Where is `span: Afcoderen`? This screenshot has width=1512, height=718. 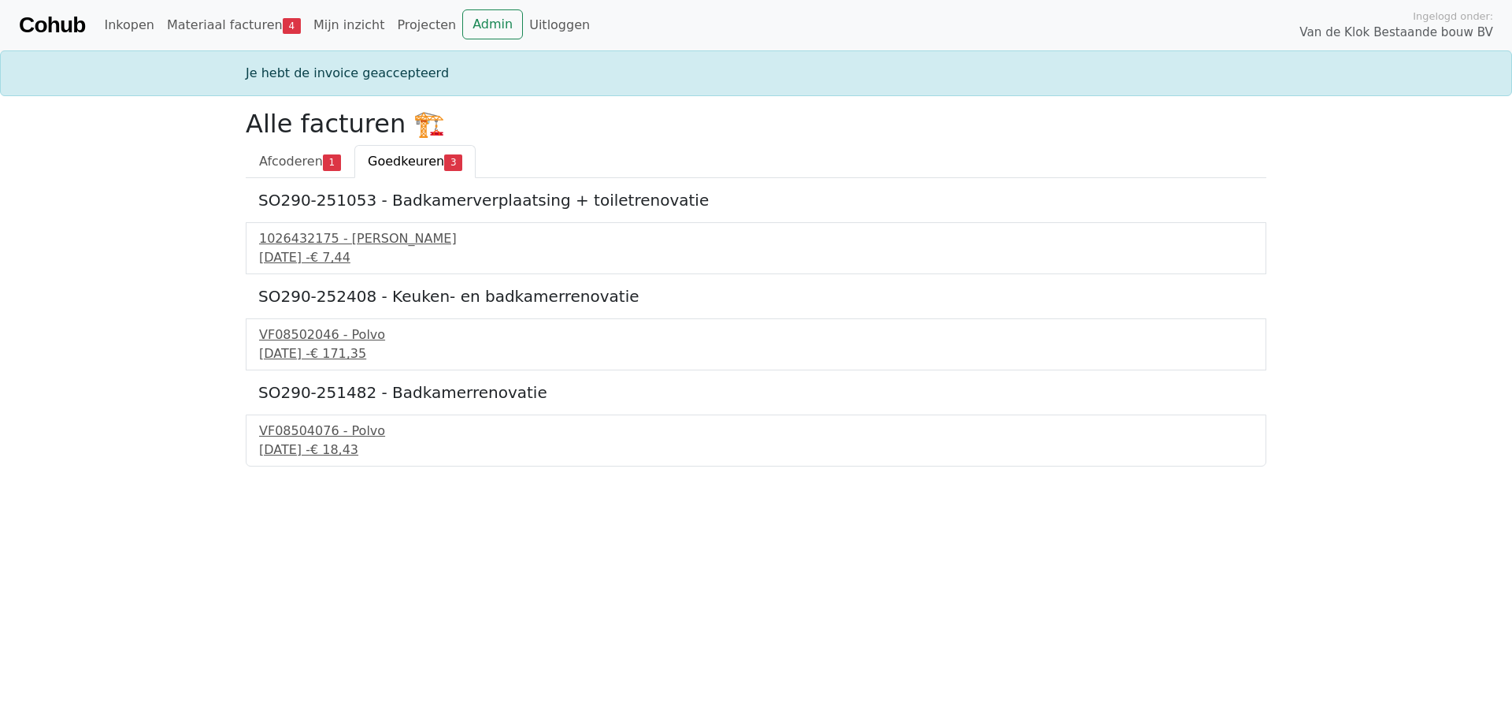 span: Afcoderen is located at coordinates (291, 161).